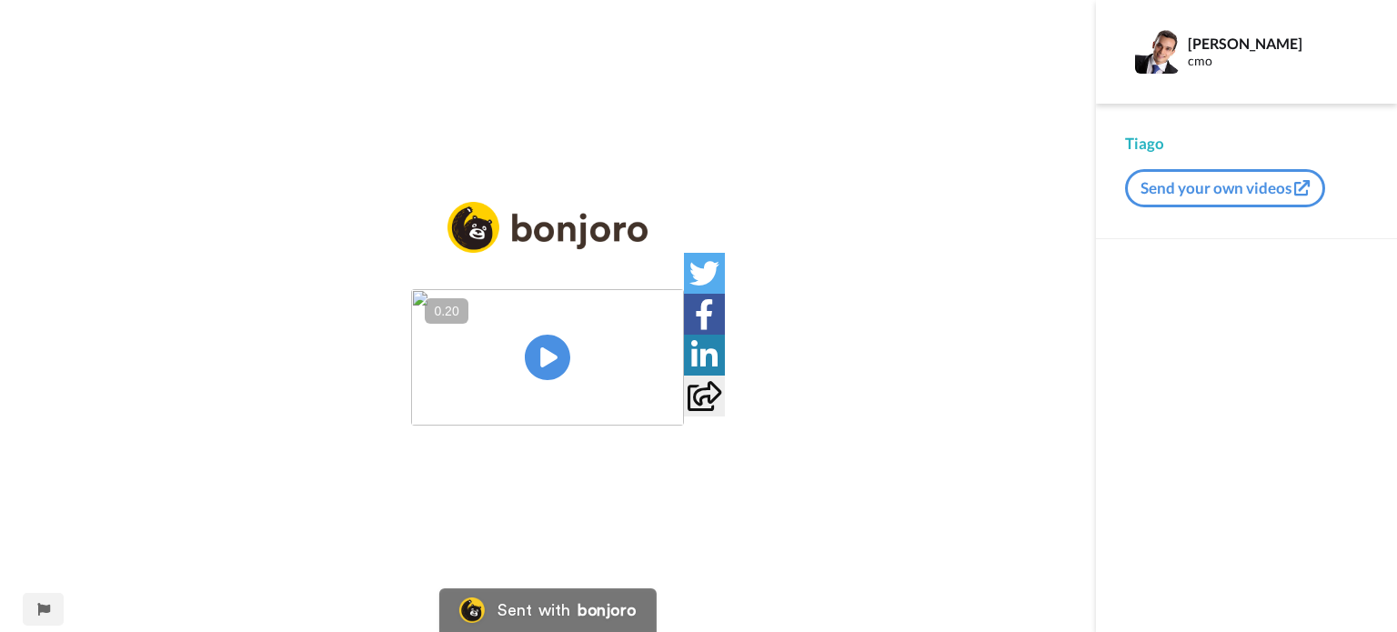  What do you see at coordinates (534, 610) in the screenshot?
I see `div: Sent with` at bounding box center [534, 610].